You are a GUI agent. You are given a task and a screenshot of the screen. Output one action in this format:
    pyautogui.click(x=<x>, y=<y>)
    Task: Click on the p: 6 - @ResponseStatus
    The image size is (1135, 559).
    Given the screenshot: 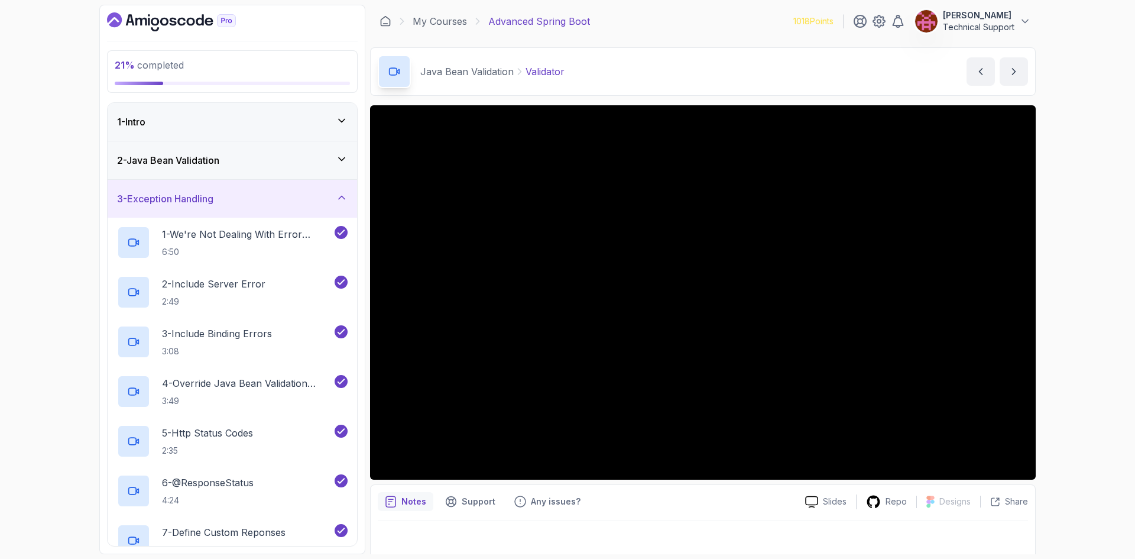 What is the action you would take?
    pyautogui.click(x=207, y=482)
    